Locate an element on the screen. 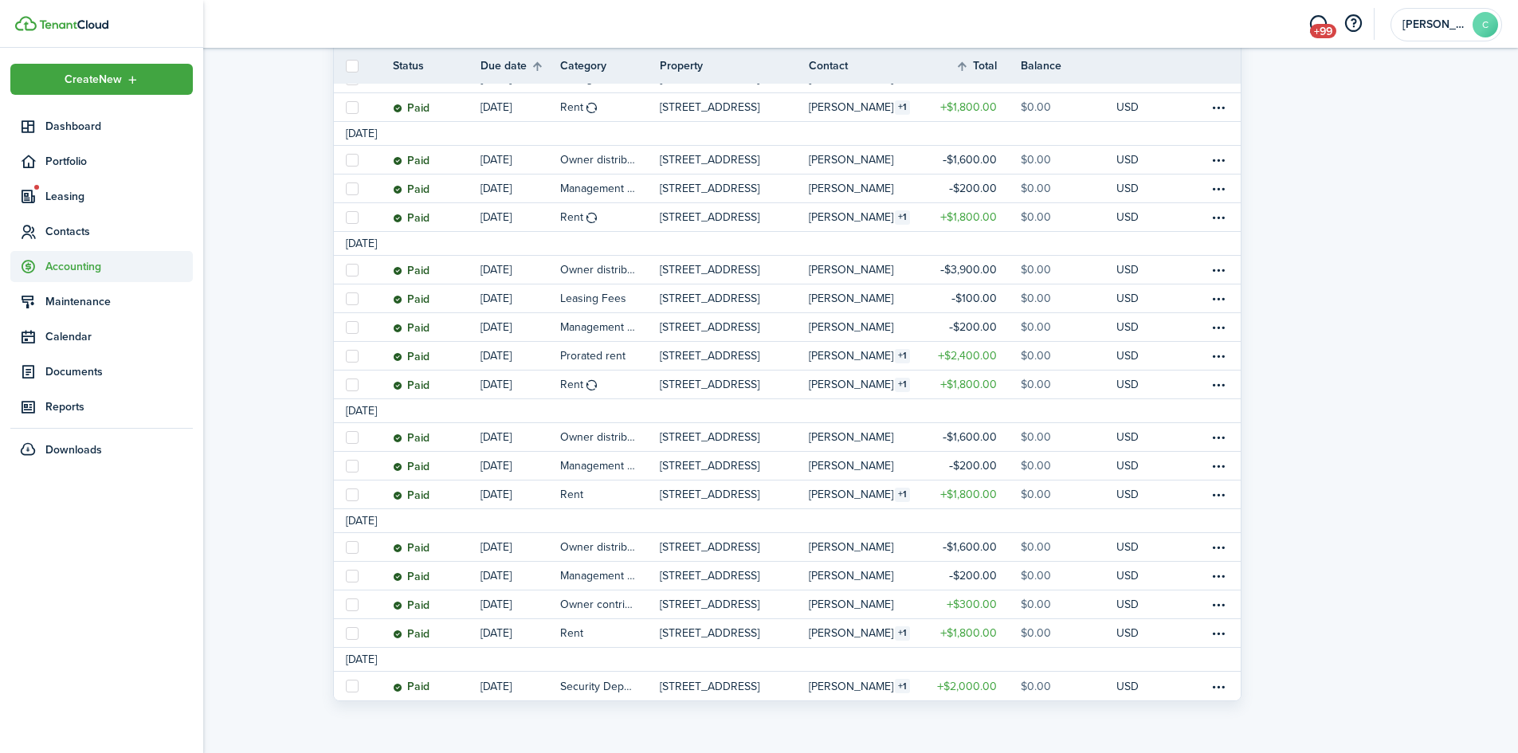  a: $2,000.00 is located at coordinates (973, 686).